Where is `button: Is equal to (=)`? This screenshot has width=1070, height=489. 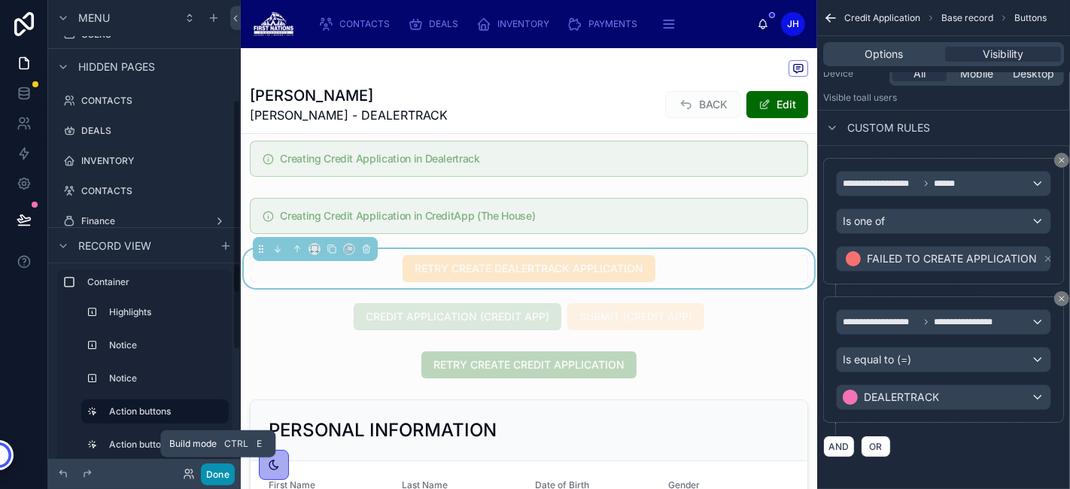
button: Is equal to (=) is located at coordinates (944, 360).